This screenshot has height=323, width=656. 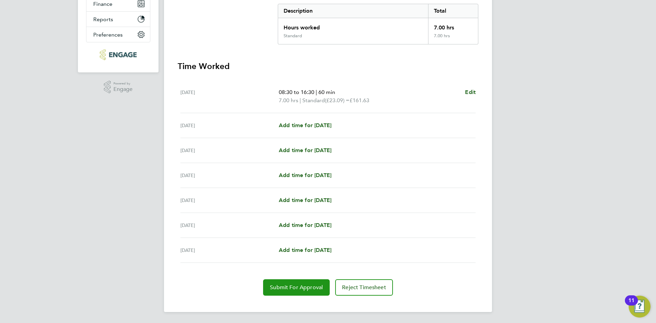 What do you see at coordinates (288, 100) in the screenshot?
I see `span: 7.00 hrs` at bounding box center [288, 100].